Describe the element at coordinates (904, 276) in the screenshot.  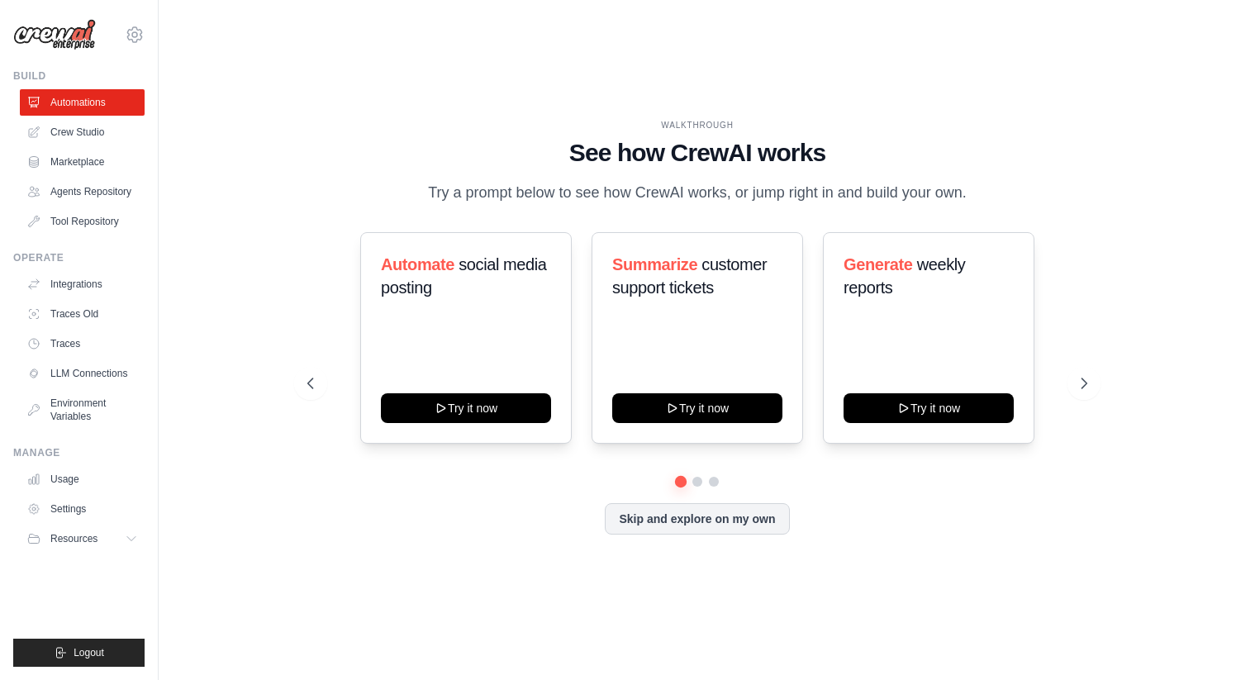
I see `span: weekly reports` at that location.